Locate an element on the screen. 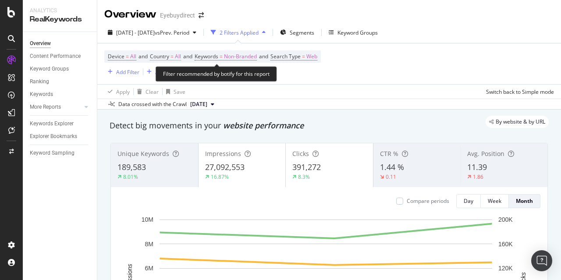 This screenshot has height=280, width=561. span: 27,092,553 is located at coordinates (225, 167).